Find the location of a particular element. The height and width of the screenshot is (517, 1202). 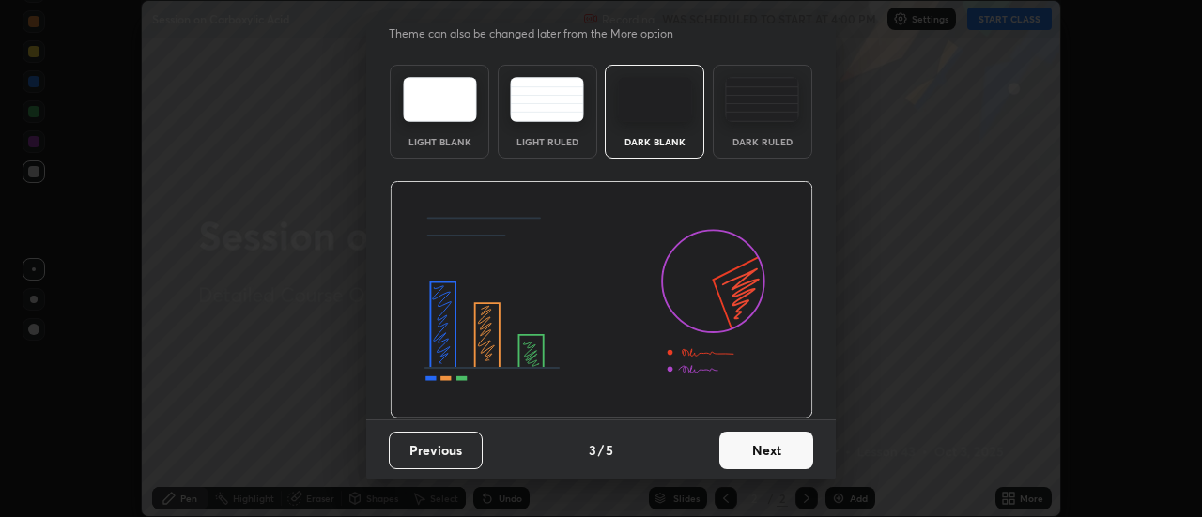

div: Light Ruled is located at coordinates (547, 142).